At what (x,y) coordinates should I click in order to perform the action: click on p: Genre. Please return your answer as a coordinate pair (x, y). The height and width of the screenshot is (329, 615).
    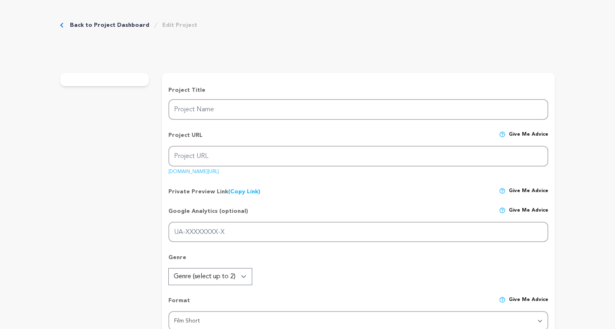
    Looking at the image, I should click on (358, 261).